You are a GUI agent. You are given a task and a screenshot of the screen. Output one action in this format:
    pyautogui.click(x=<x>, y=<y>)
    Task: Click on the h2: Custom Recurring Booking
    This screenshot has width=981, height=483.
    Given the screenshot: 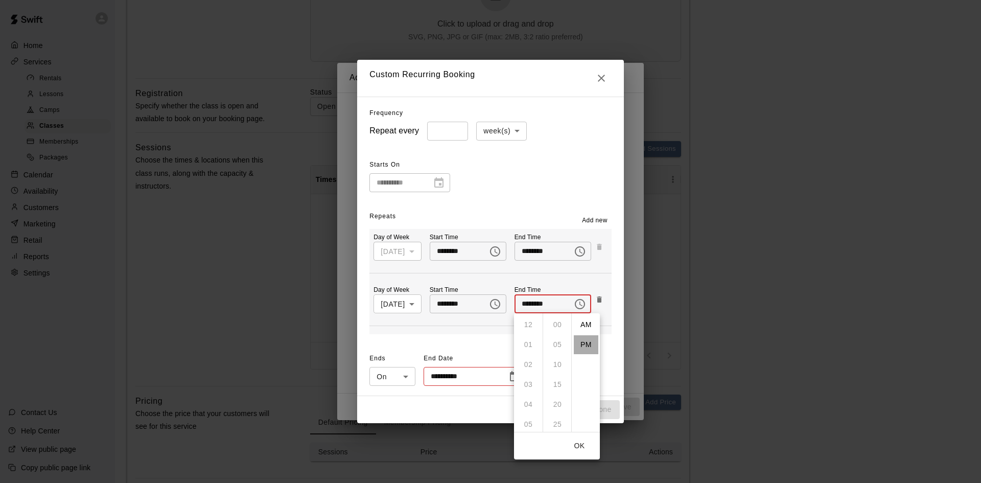 What is the action you would take?
    pyautogui.click(x=490, y=78)
    